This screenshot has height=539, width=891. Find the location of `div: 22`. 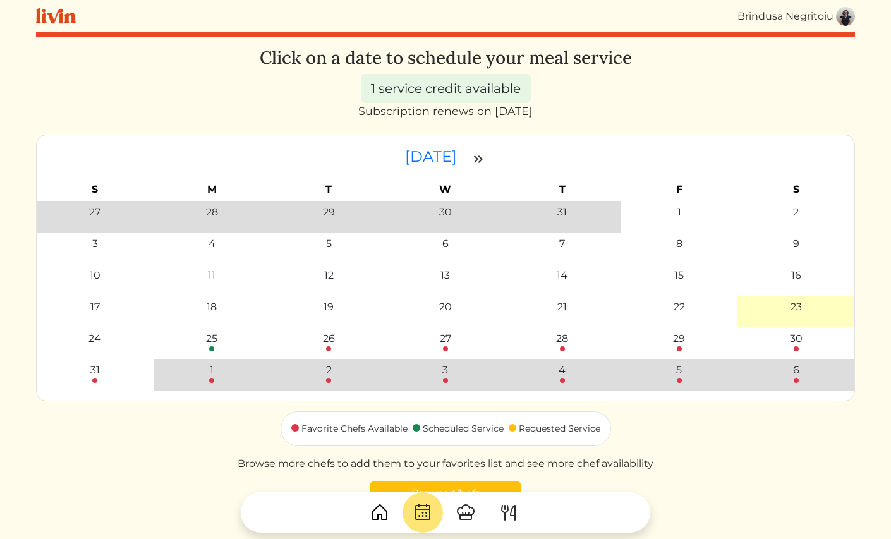

div: 22 is located at coordinates (679, 307).